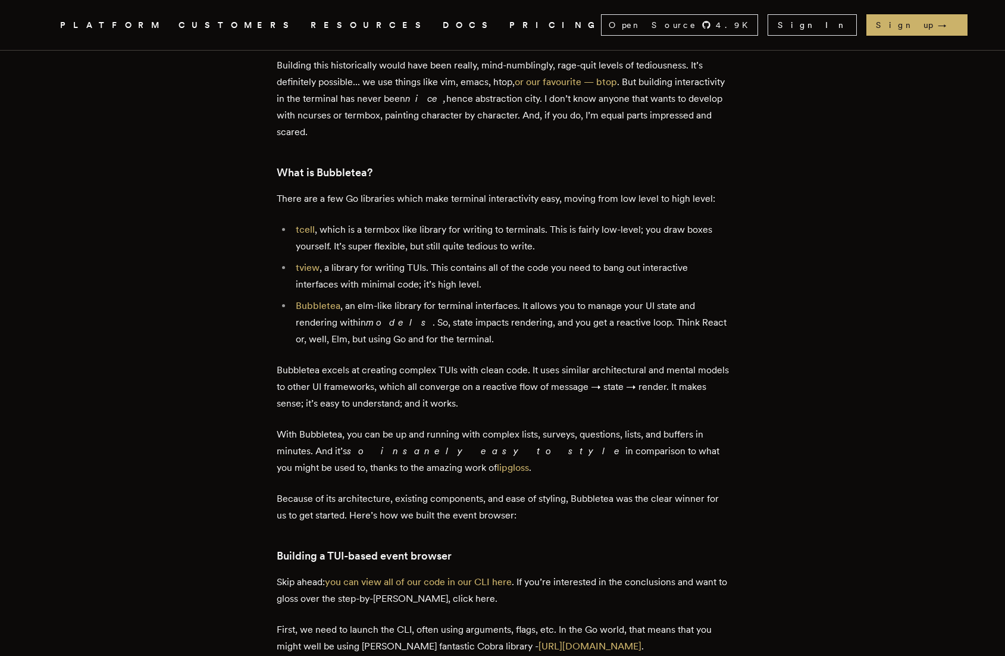 Image resolution: width=1005 pixels, height=656 pixels. What do you see at coordinates (418, 581) in the screenshot?
I see `a: you can view all of our code in our CLI here` at bounding box center [418, 581].